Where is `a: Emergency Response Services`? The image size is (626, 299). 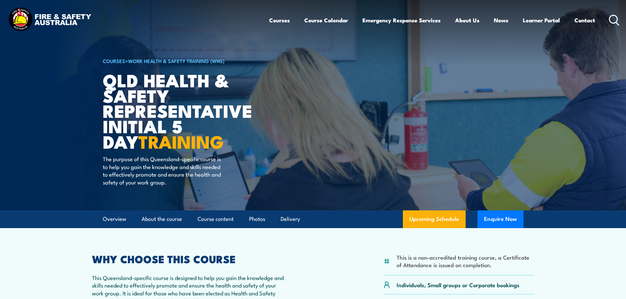 a: Emergency Response Services is located at coordinates (401, 20).